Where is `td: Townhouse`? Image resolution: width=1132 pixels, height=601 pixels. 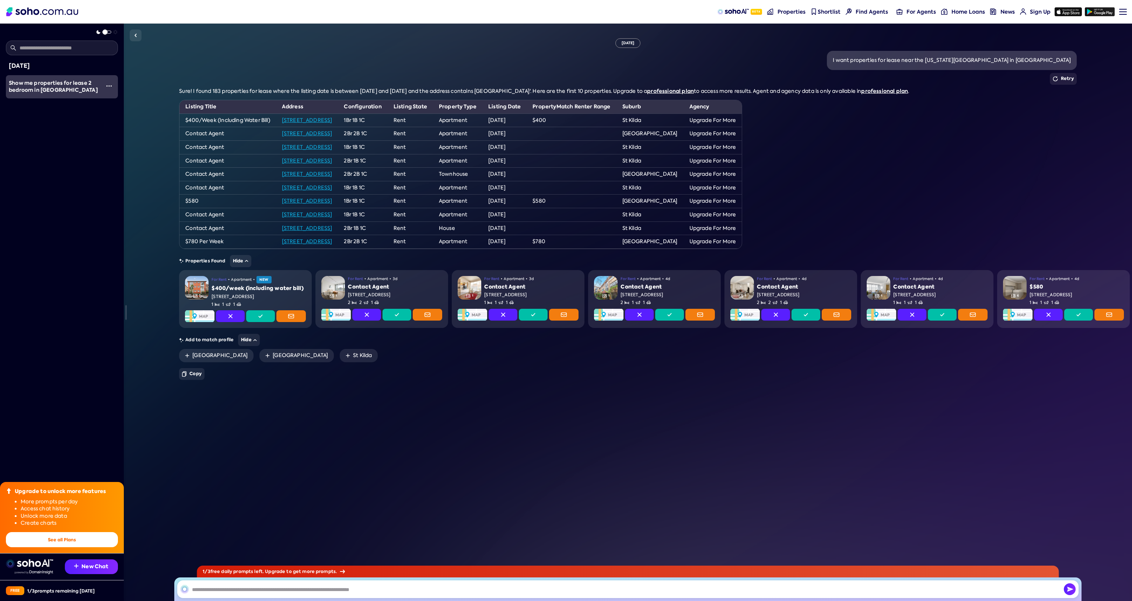 td: Townhouse is located at coordinates (458, 174).